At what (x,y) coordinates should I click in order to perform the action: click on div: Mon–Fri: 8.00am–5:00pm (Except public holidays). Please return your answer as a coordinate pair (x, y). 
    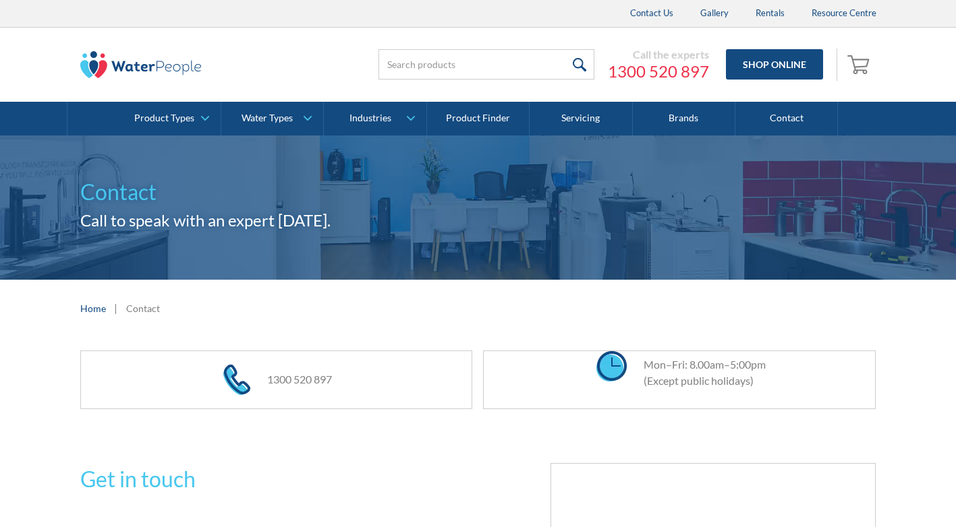
    Looking at the image, I should click on (697, 373).